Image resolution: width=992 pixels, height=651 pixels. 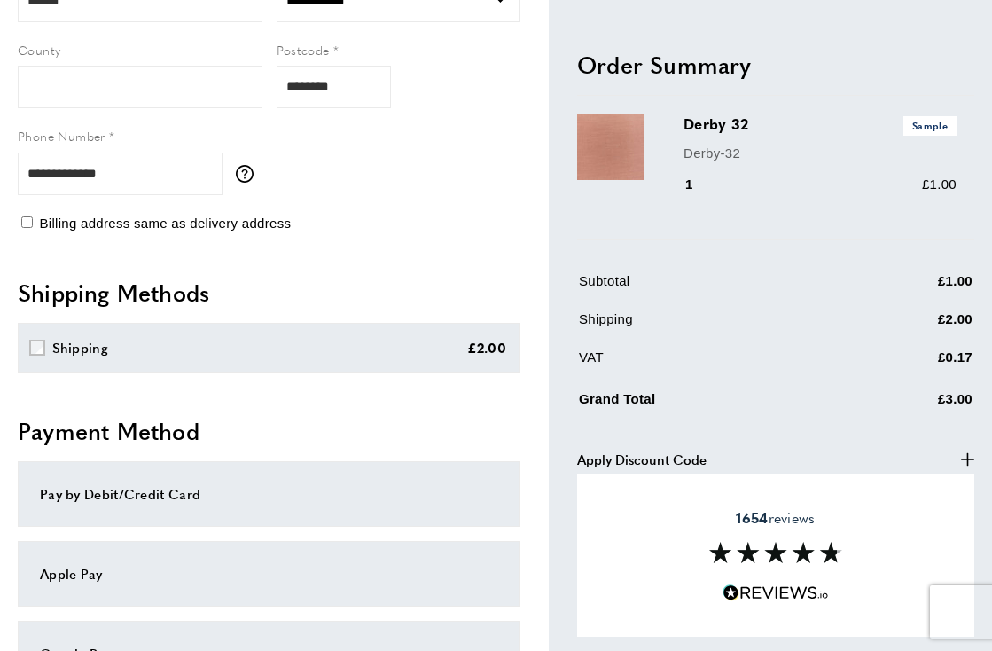 What do you see at coordinates (642, 458) in the screenshot?
I see `span: Apply Discount Code` at bounding box center [642, 458].